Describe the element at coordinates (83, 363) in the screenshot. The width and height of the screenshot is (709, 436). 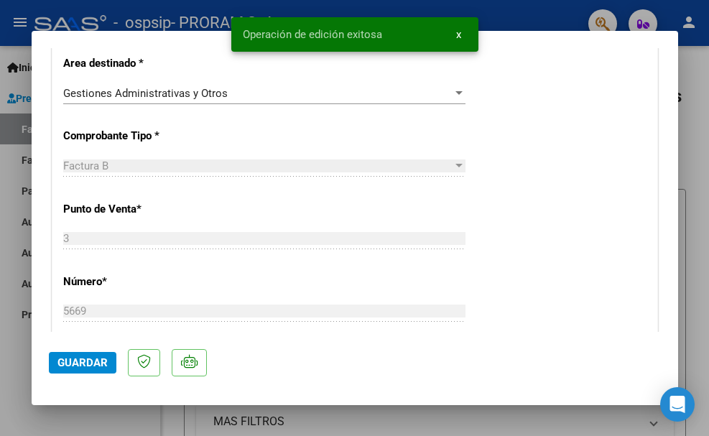
I see `button: Guardar` at that location.